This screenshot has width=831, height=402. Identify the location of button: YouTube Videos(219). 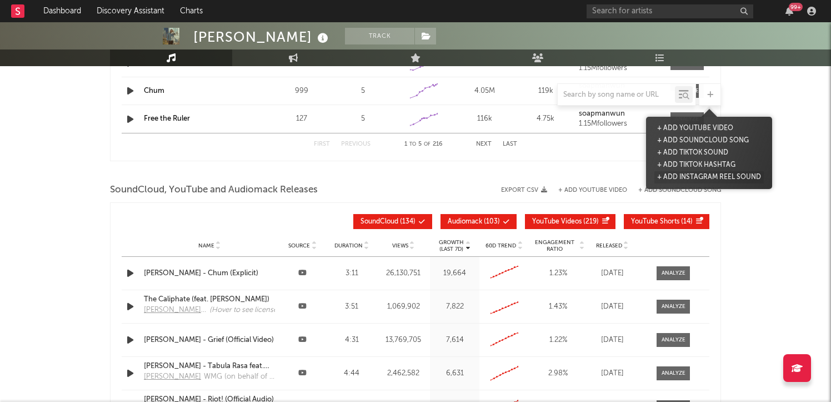
(570, 221).